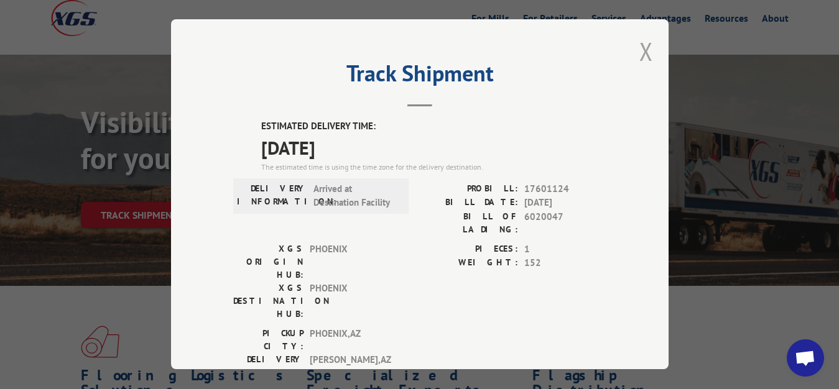 The image size is (839, 389). What do you see at coordinates (469, 263) in the screenshot?
I see `label: WEIGHT:` at bounding box center [469, 263].